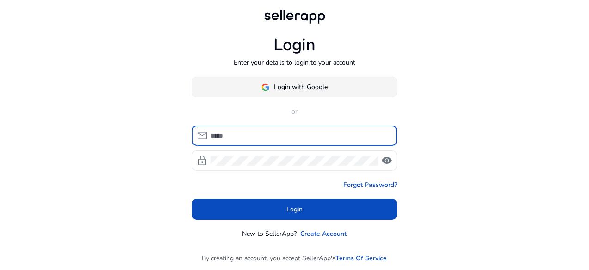  Describe the element at coordinates (387, 161) in the screenshot. I see `span: visibility` at that location.